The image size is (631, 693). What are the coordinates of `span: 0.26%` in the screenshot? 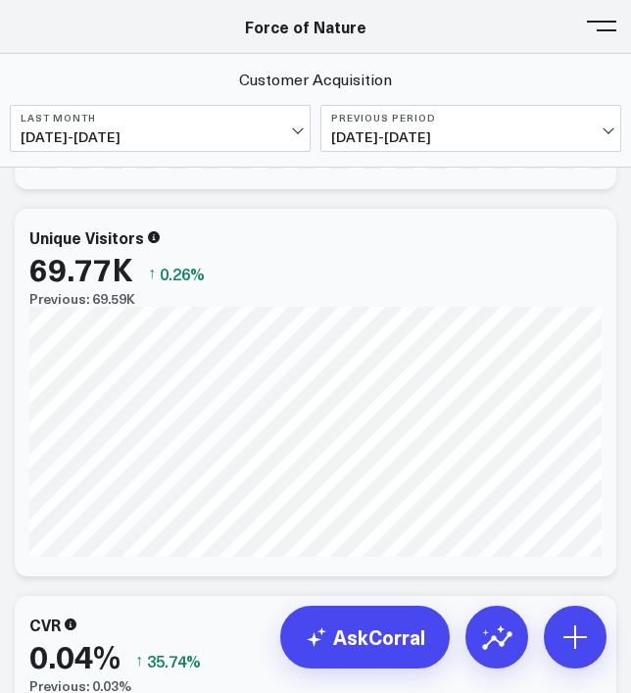 It's located at (182, 273).